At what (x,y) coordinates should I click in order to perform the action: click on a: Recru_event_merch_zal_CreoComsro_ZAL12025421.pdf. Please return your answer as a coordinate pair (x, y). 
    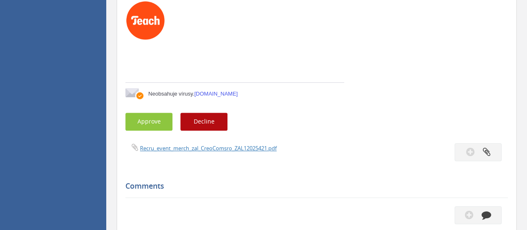
    Looking at the image, I should click on (208, 148).